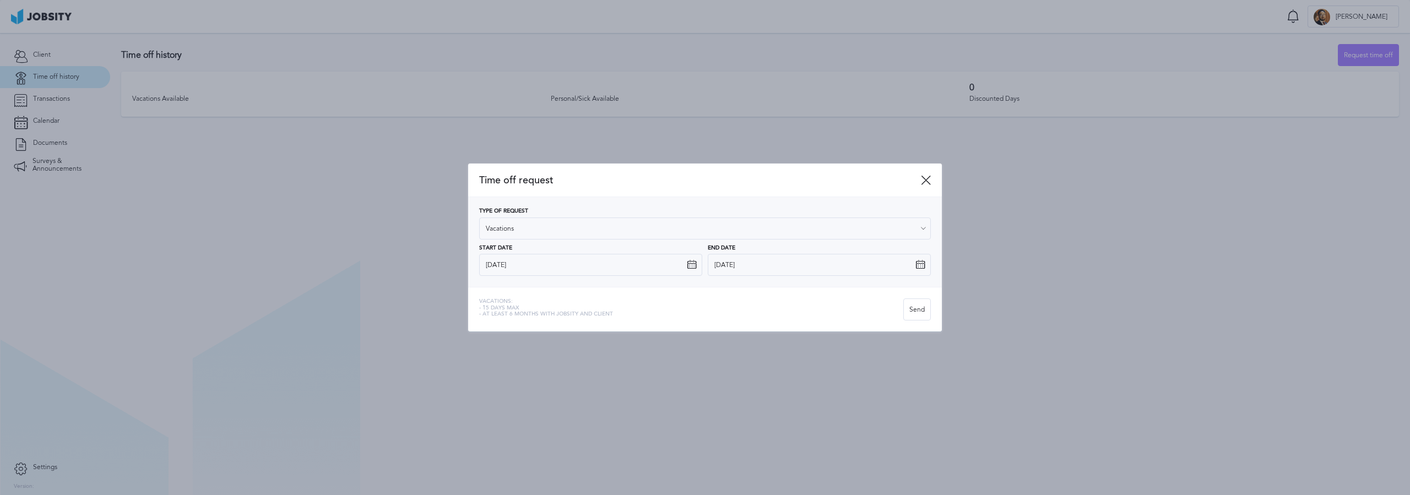 The image size is (1410, 495). Describe the element at coordinates (546, 302) in the screenshot. I see `span: Vacations:` at that location.